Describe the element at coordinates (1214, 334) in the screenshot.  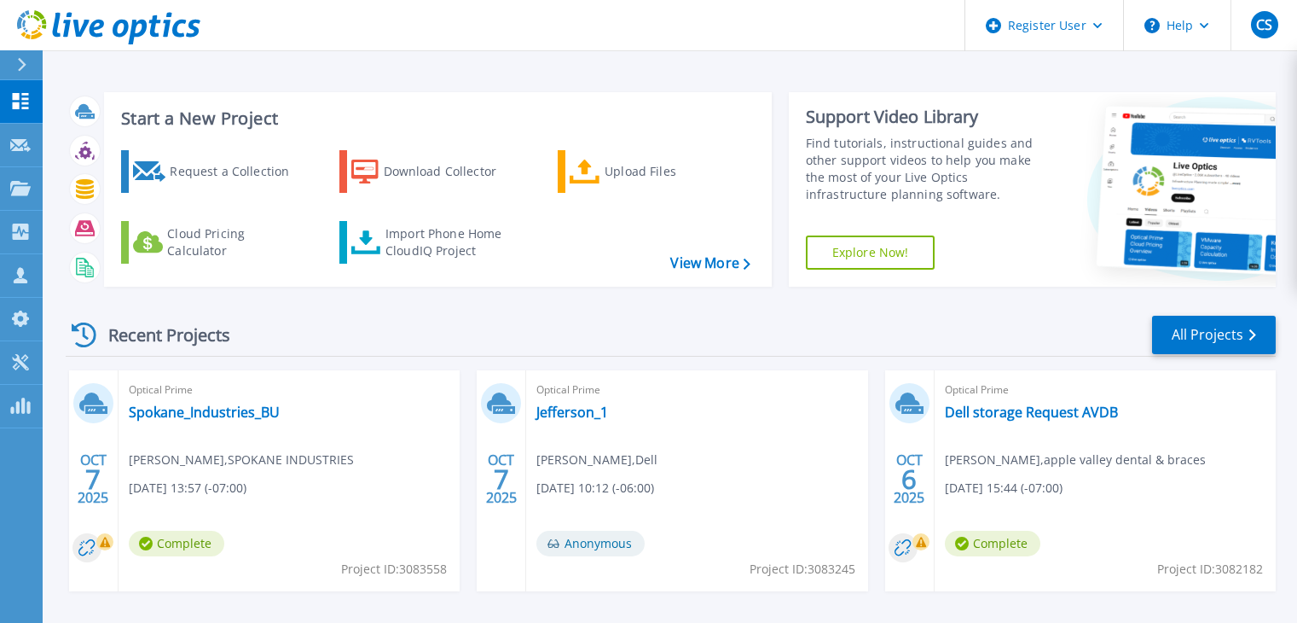
I see `a: All Projects` at that location.